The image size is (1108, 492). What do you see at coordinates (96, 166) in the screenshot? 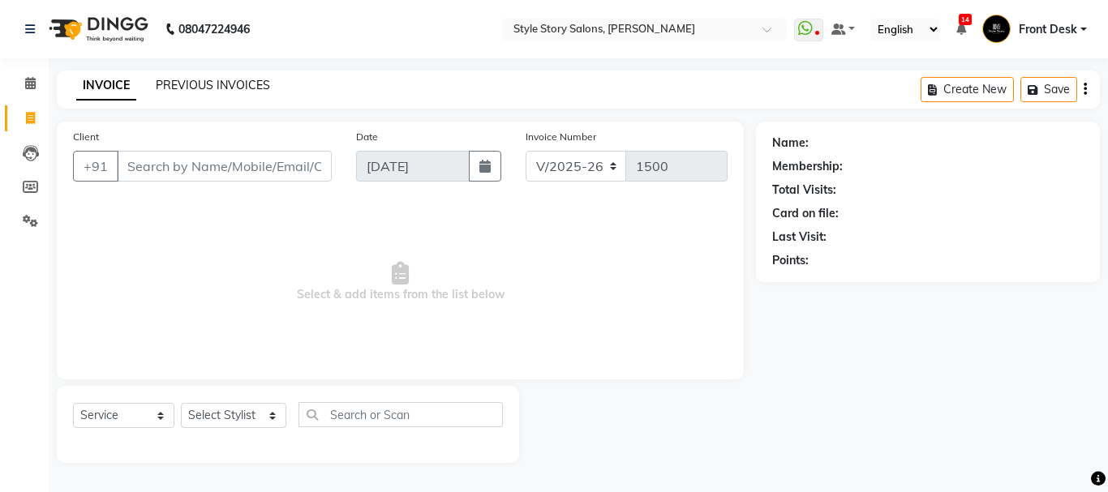
I see `button: +91` at bounding box center [96, 166].